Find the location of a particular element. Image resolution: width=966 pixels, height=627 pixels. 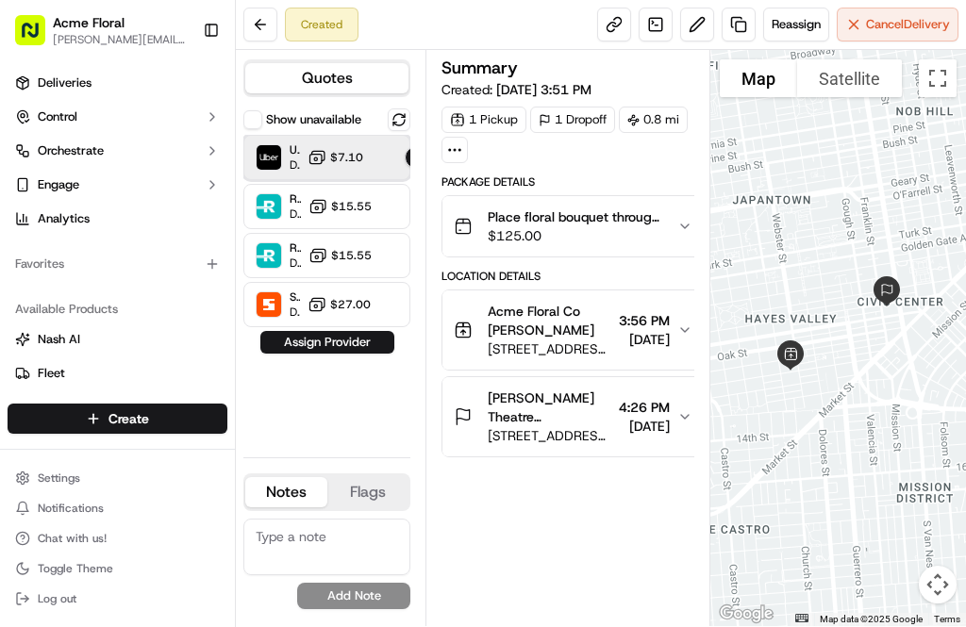

span: Pylon is located at coordinates (208, 475).